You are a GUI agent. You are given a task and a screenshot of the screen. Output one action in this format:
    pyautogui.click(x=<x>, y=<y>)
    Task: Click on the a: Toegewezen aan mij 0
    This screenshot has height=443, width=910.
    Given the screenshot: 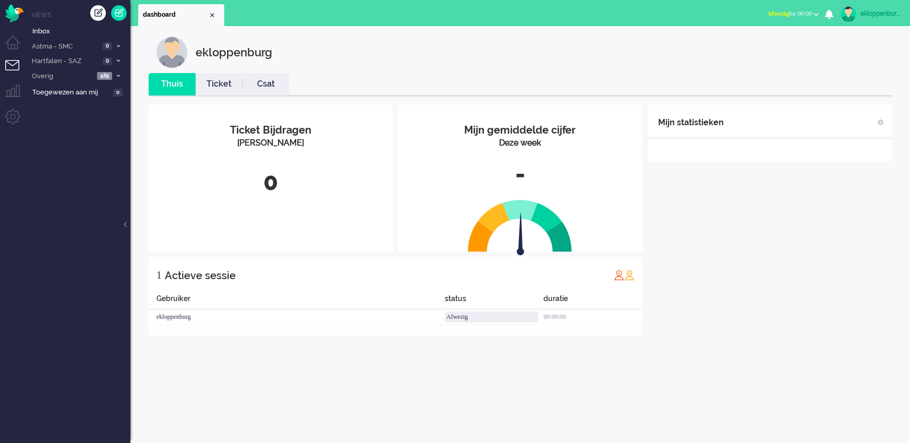 What is the action you would take?
    pyautogui.click(x=80, y=92)
    